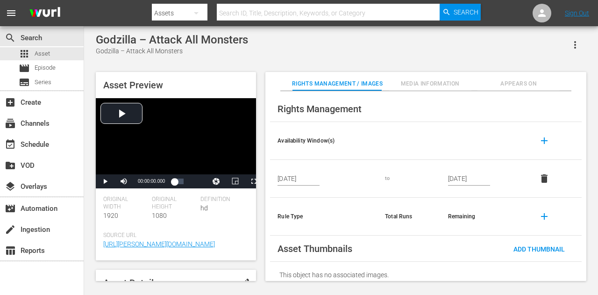  Describe the element at coordinates (483, 216) in the screenshot. I see `th: Remaining` at that location.